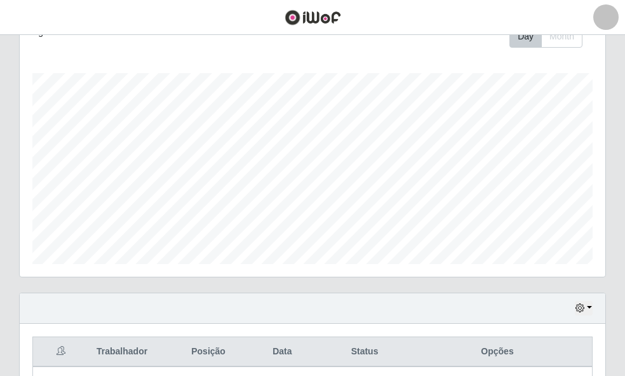 This screenshot has width=625, height=376. What do you see at coordinates (498, 351) in the screenshot?
I see `th: Opções` at bounding box center [498, 351].